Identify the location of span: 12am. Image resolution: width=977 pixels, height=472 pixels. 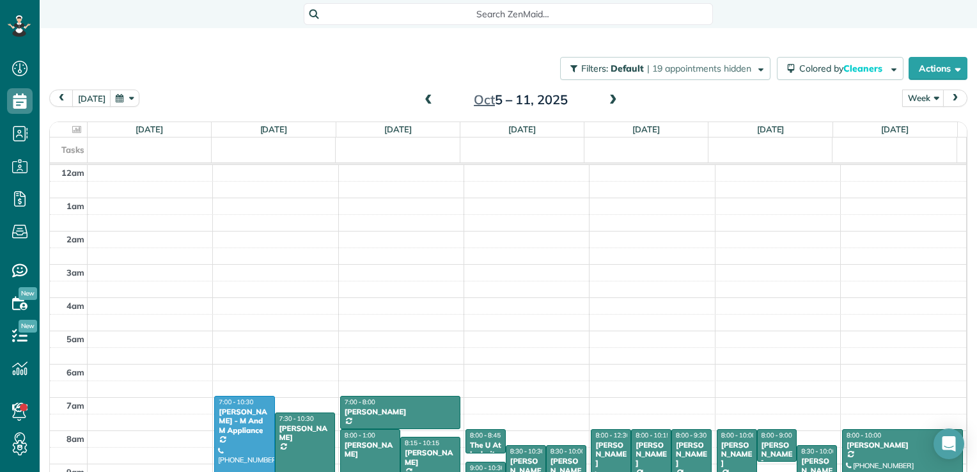
(73, 173).